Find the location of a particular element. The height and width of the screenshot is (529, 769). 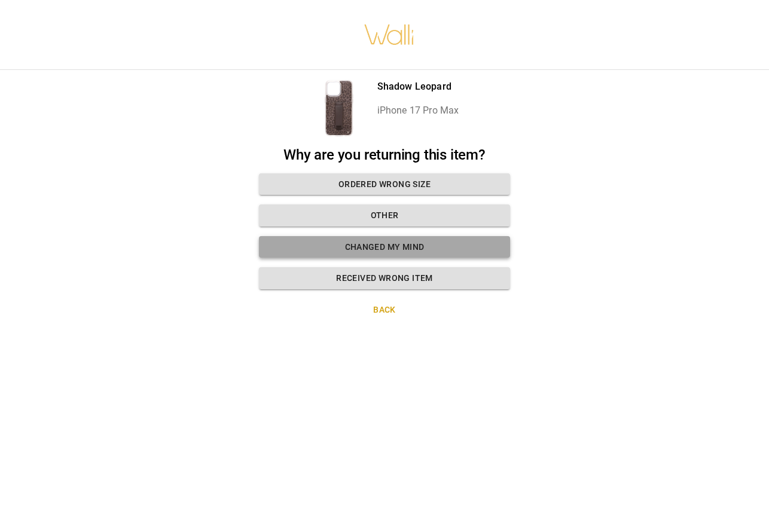

button: Back is located at coordinates (385, 310).